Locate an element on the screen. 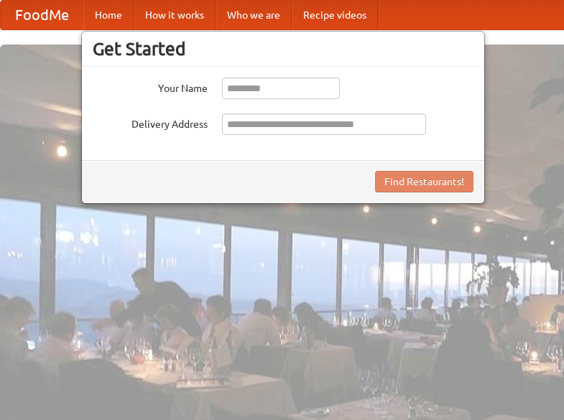 The height and width of the screenshot is (420, 564). a: Who we are is located at coordinates (253, 15).